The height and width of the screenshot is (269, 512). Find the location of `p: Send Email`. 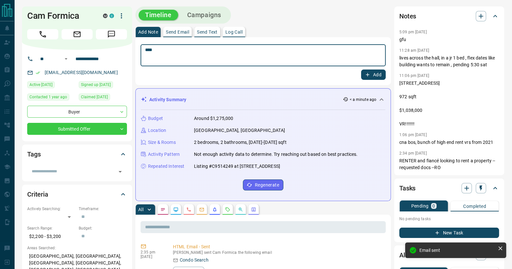

p: Send Email is located at coordinates (177, 32).